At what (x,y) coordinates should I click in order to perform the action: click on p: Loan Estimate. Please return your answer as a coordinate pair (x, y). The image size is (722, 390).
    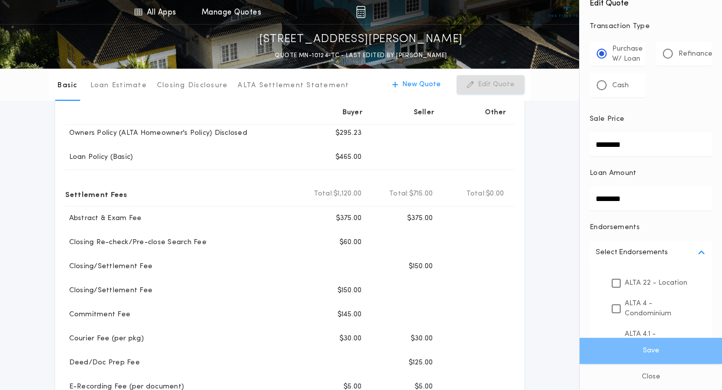
    Looking at the image, I should click on (118, 86).